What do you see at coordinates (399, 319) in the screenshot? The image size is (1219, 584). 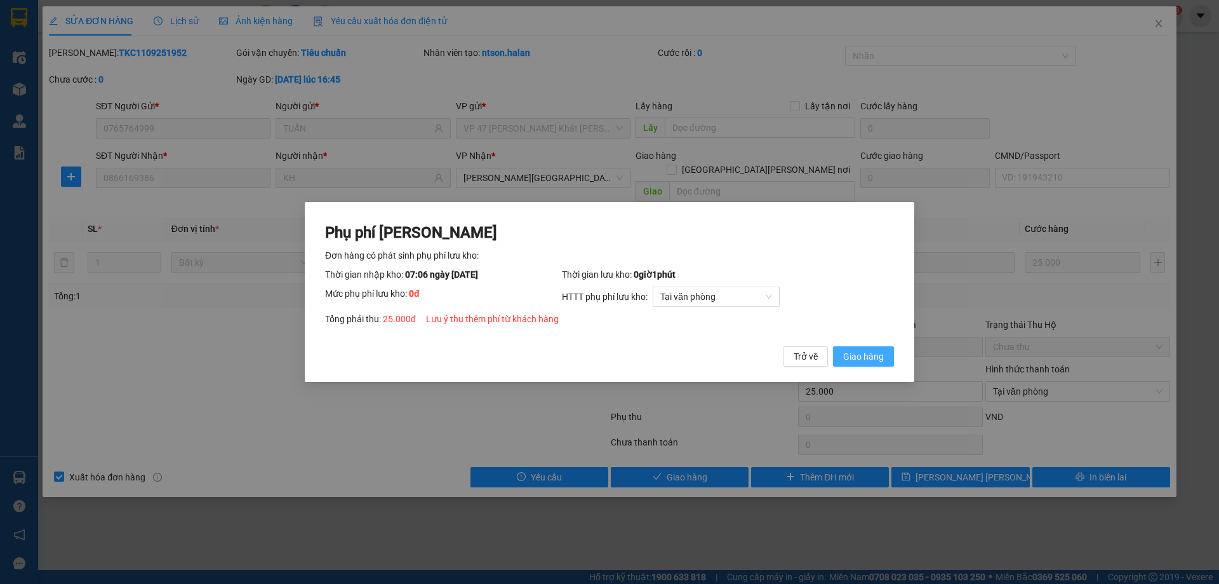 I see `span: 25.000 đ` at bounding box center [399, 319].